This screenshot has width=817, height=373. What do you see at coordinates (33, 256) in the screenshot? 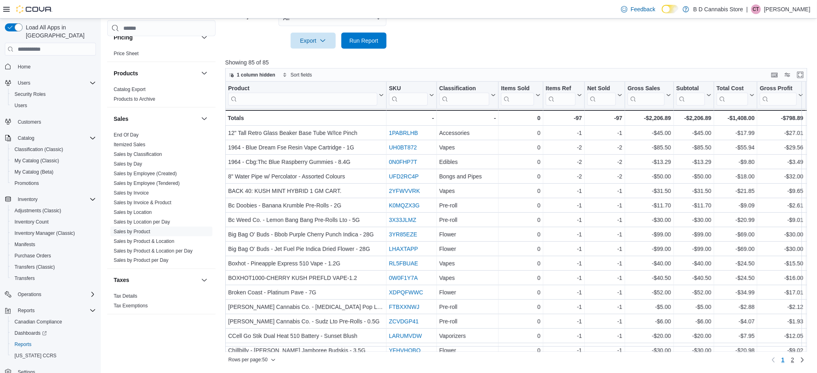
I see `a: Purchase Orders` at bounding box center [33, 256].